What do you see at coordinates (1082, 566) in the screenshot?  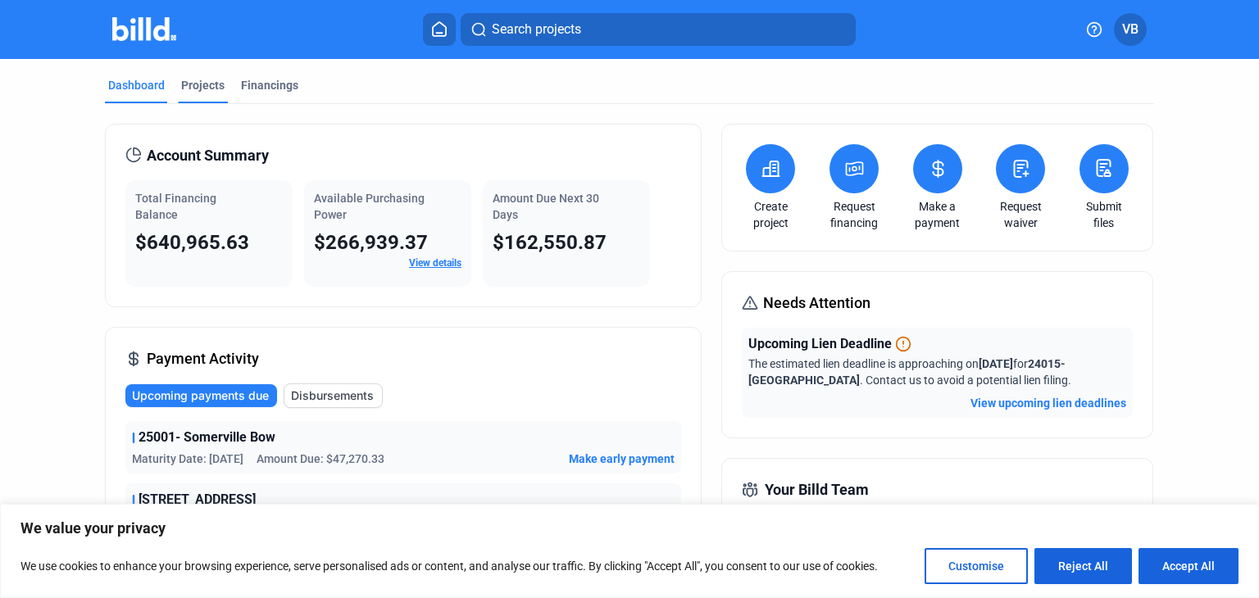 I see `button: Reject All` at bounding box center [1082, 566].